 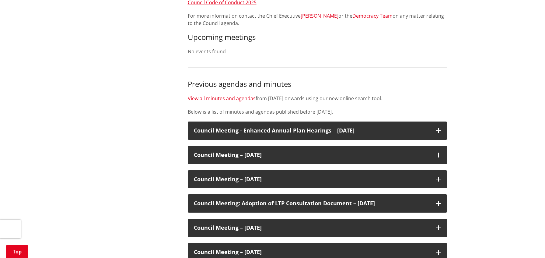 I want to click on a: Democracy Team, so click(x=372, y=16).